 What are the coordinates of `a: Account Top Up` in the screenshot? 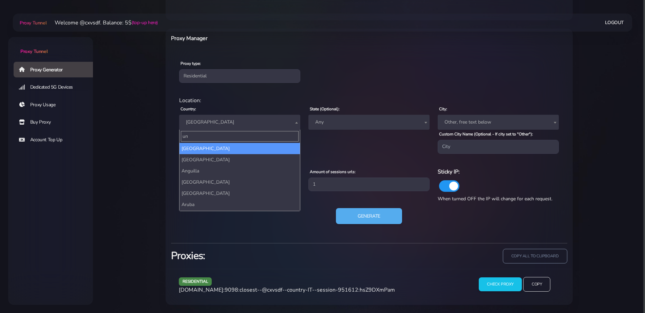 It's located at (56, 140).